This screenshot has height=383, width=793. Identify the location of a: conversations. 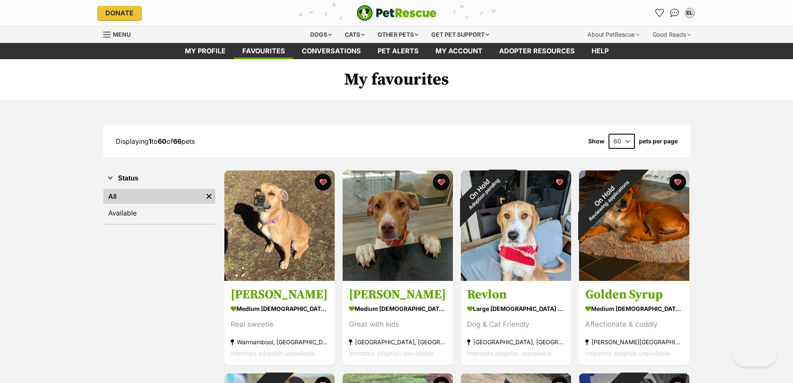
(331, 51).